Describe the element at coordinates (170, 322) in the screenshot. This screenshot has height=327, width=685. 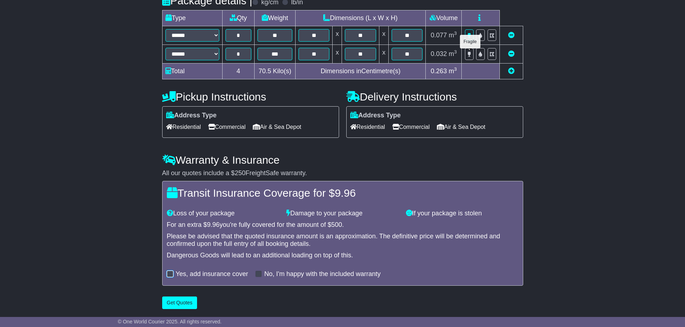
I see `span: © One World Courier 2025. All rights reserved.` at that location.